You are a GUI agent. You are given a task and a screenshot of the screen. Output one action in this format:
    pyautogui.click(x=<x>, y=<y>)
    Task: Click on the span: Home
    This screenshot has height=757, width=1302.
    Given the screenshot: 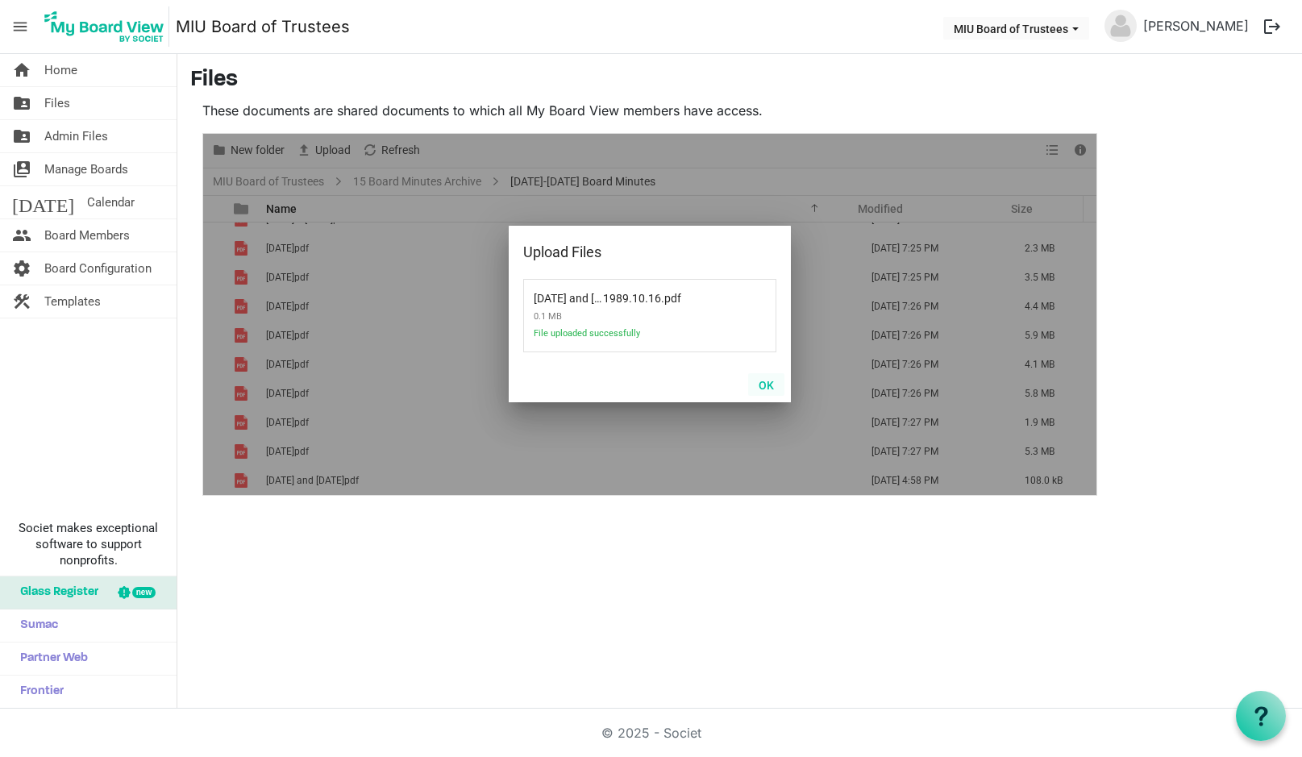 What is the action you would take?
    pyautogui.click(x=60, y=70)
    